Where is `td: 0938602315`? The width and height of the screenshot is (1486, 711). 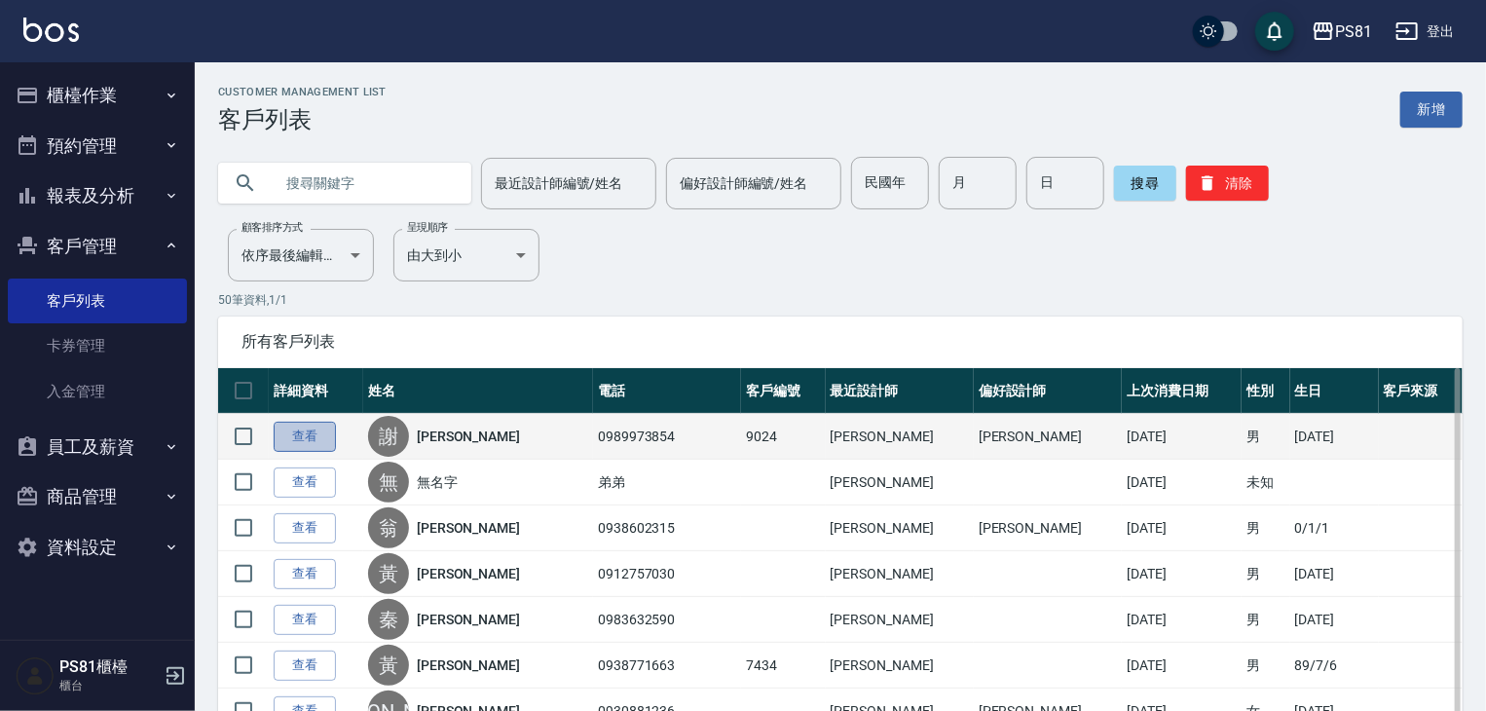 td: 0938602315 is located at coordinates (667, 528).